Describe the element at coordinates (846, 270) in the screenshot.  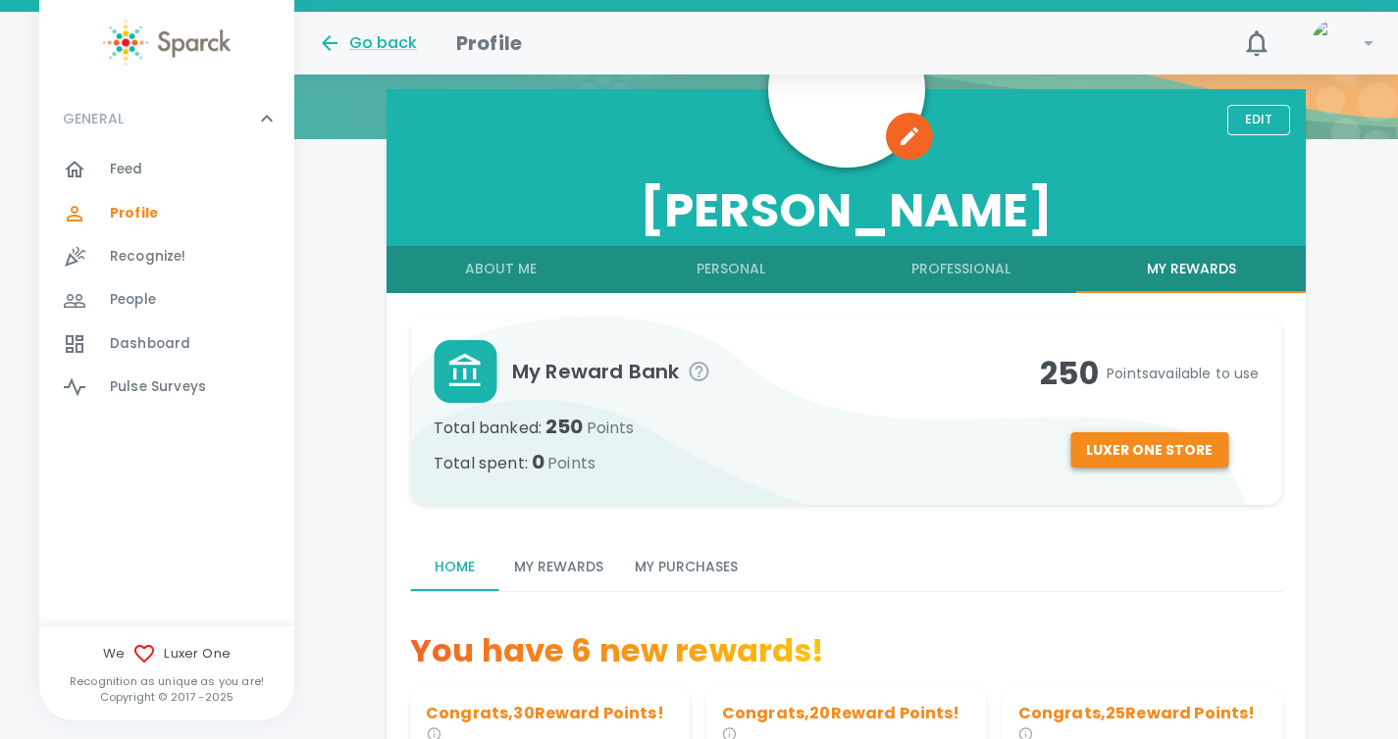
I see `div: full width tabs` at that location.